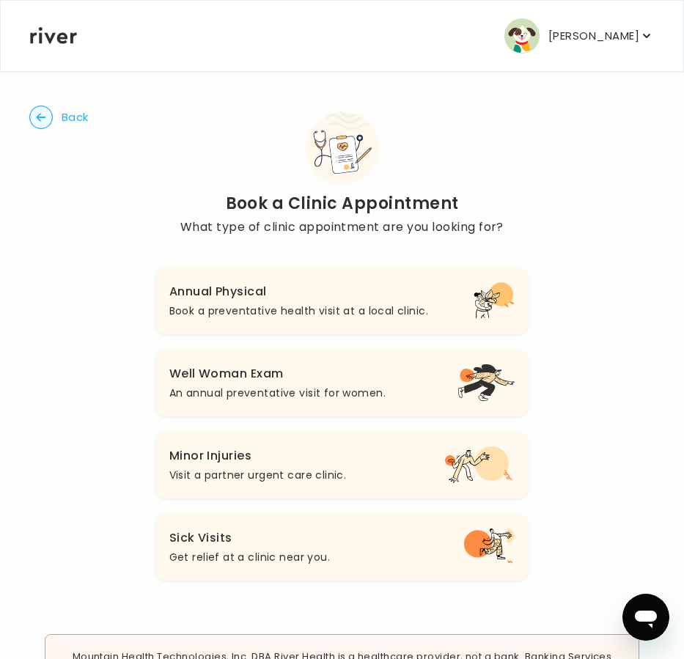 The width and height of the screenshot is (684, 659). Describe the element at coordinates (249, 538) in the screenshot. I see `h3: Sick Visits` at that location.